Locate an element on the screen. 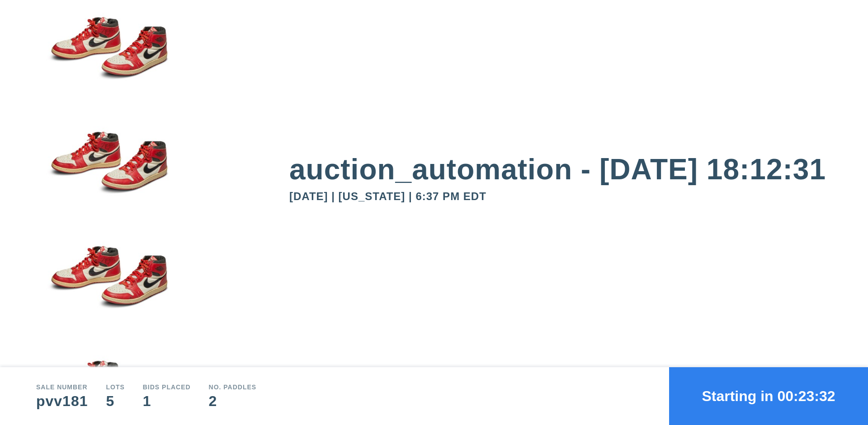 The image size is (868, 425). div: 2 is located at coordinates (233, 401).